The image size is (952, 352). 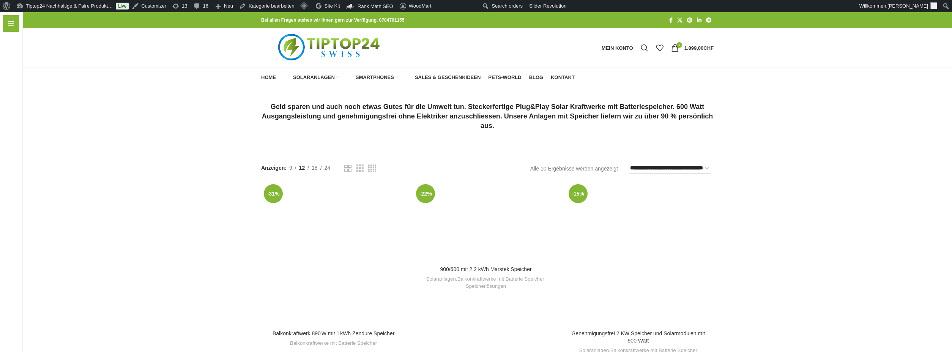 What do you see at coordinates (274, 168) in the screenshot?
I see `span: Anzeigen` at bounding box center [274, 168].